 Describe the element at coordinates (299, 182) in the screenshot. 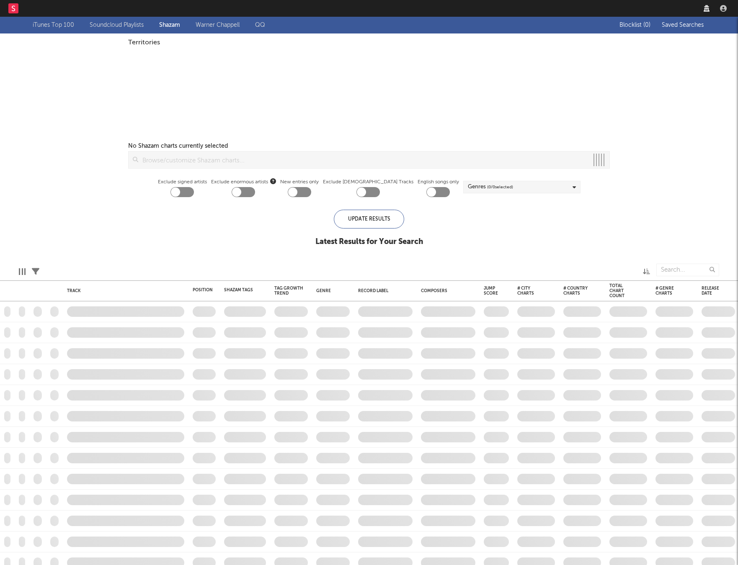

I see `label: New entries only` at that location.